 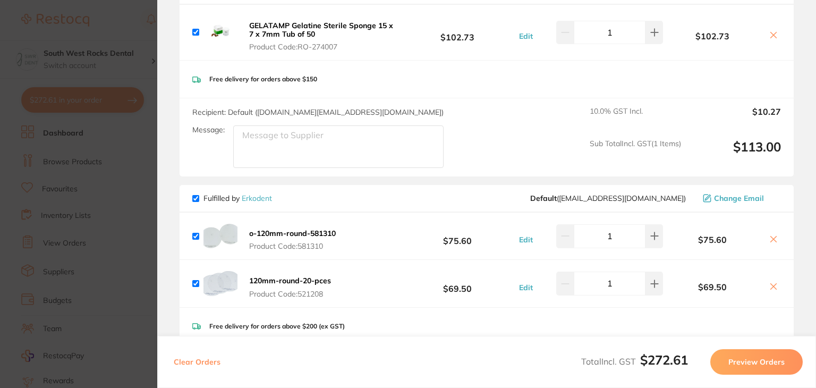 What do you see at coordinates (635, 118) in the screenshot?
I see `span: 10.0 % GST Incl.` at bounding box center [635, 118].